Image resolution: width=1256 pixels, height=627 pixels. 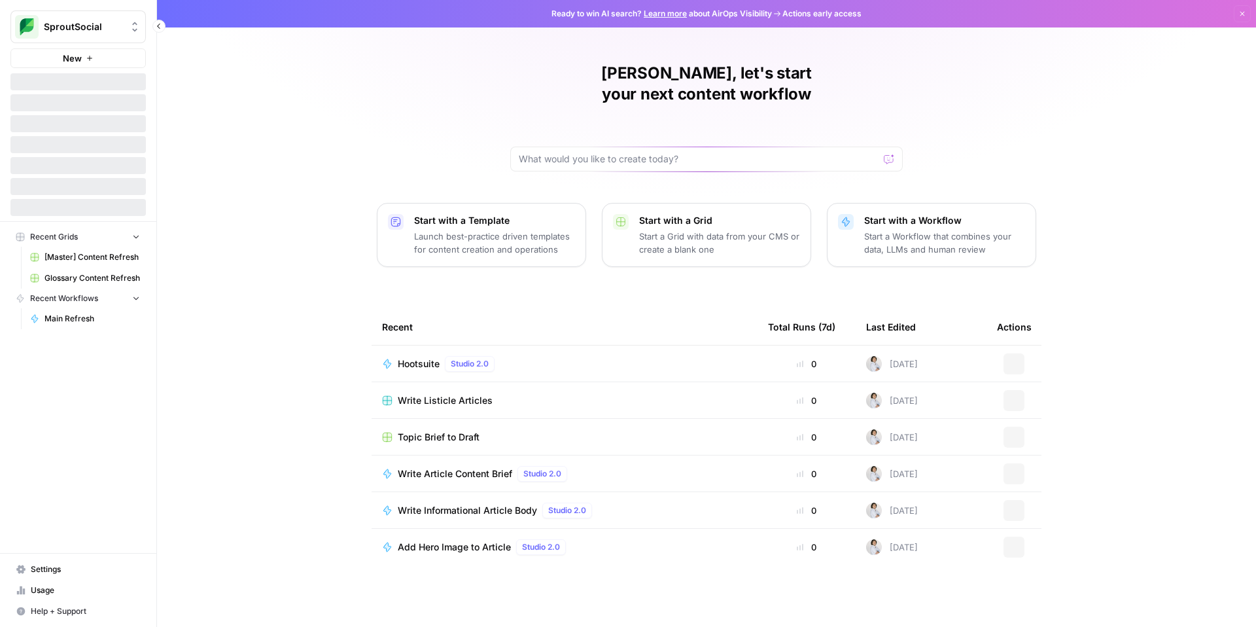 What do you see at coordinates (665, 13) in the screenshot?
I see `a: Learn more` at bounding box center [665, 13].